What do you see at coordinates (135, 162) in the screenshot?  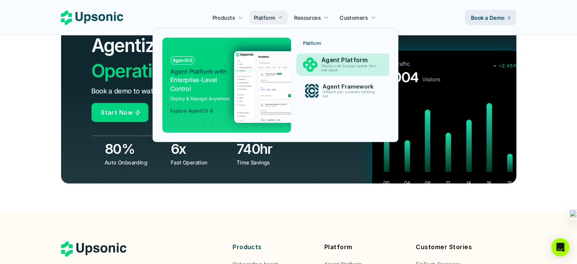 I see `p: Auto Onboarding` at bounding box center [135, 162].